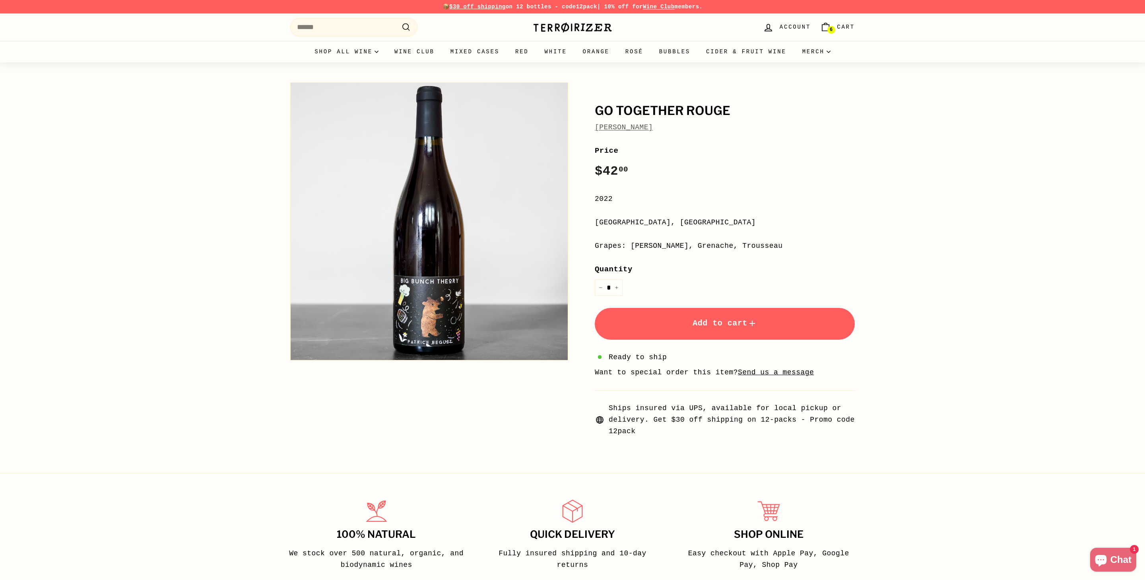 The width and height of the screenshot is (1145, 580). I want to click on p: 📦 on 12 bottles - code | 10% off for members., so click(572, 7).